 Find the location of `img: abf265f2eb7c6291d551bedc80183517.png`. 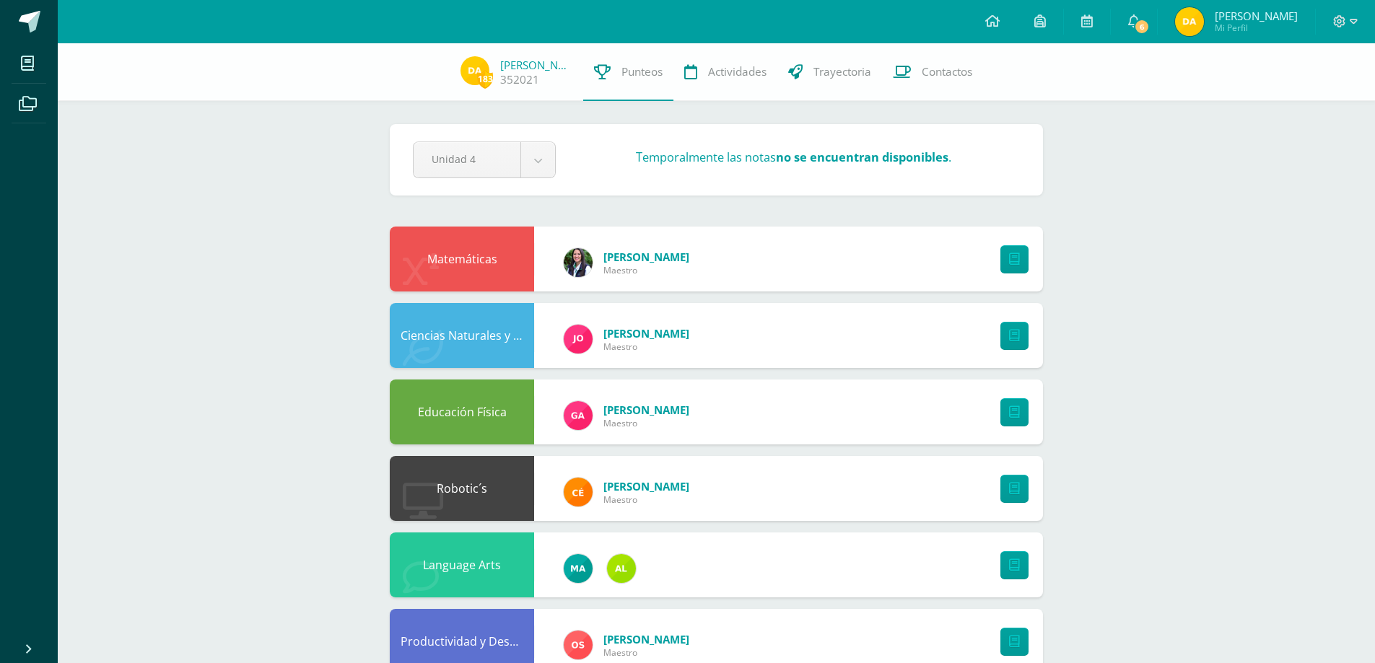

img: abf265f2eb7c6291d551bedc80183517.png is located at coordinates (578, 569).